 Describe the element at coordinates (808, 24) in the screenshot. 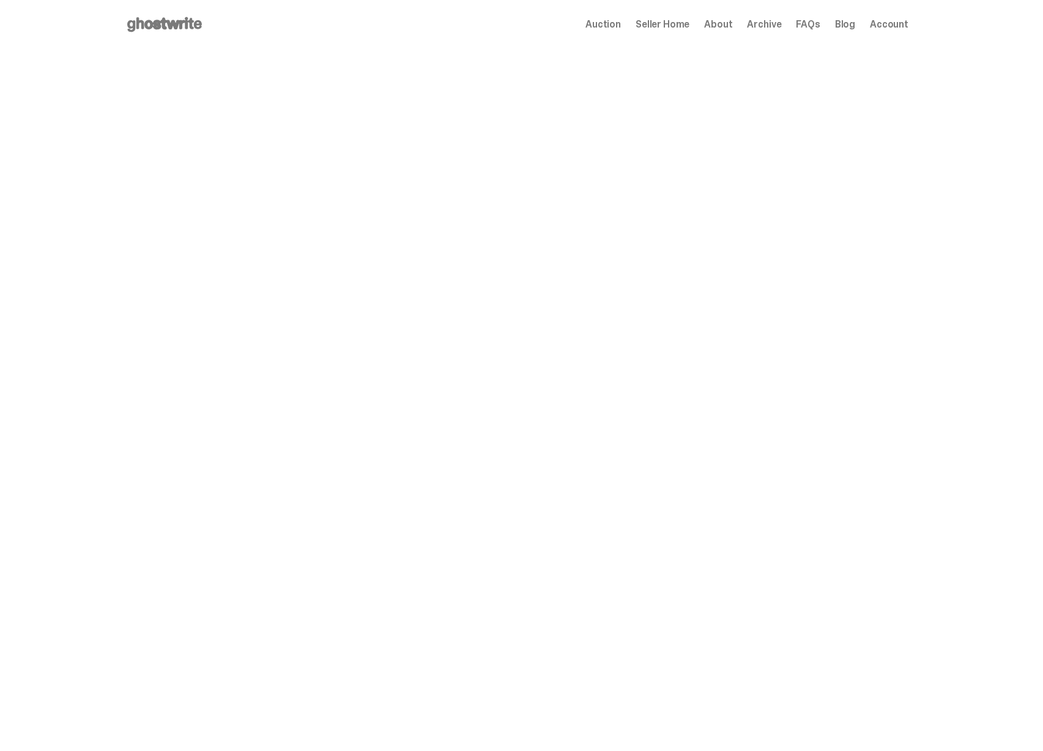

I see `span: FAQs` at that location.